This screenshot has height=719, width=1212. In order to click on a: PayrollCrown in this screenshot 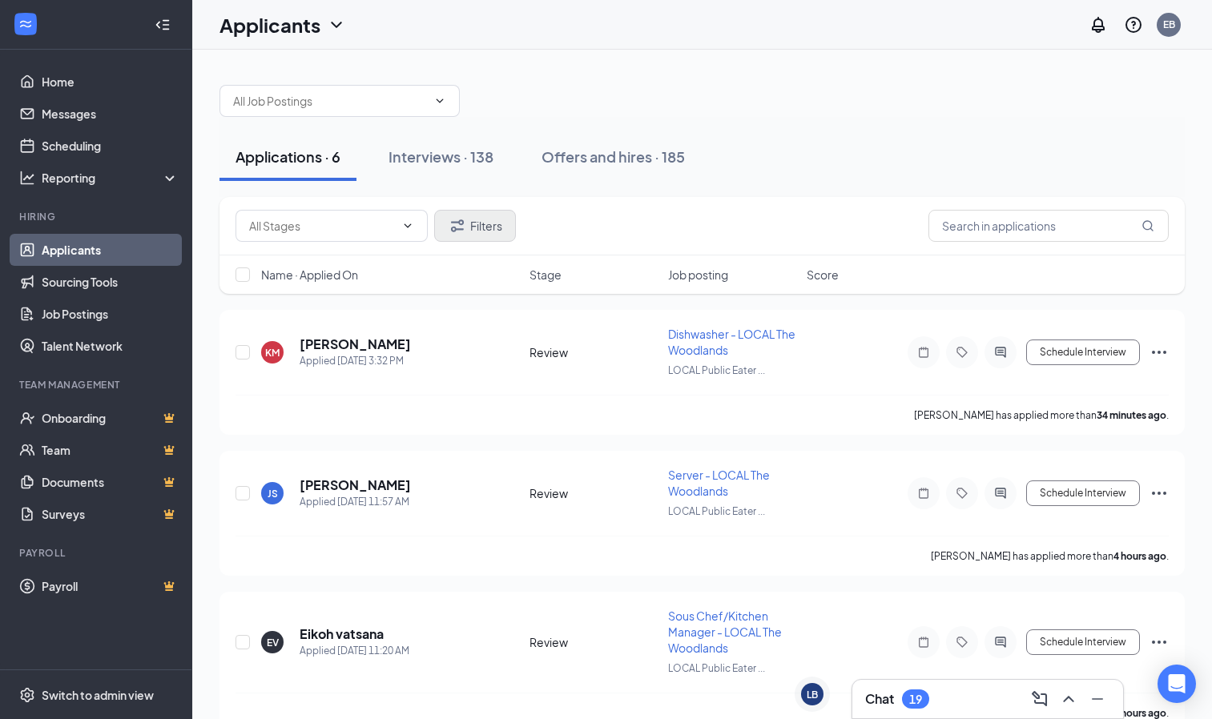, I will do `click(110, 586)`.